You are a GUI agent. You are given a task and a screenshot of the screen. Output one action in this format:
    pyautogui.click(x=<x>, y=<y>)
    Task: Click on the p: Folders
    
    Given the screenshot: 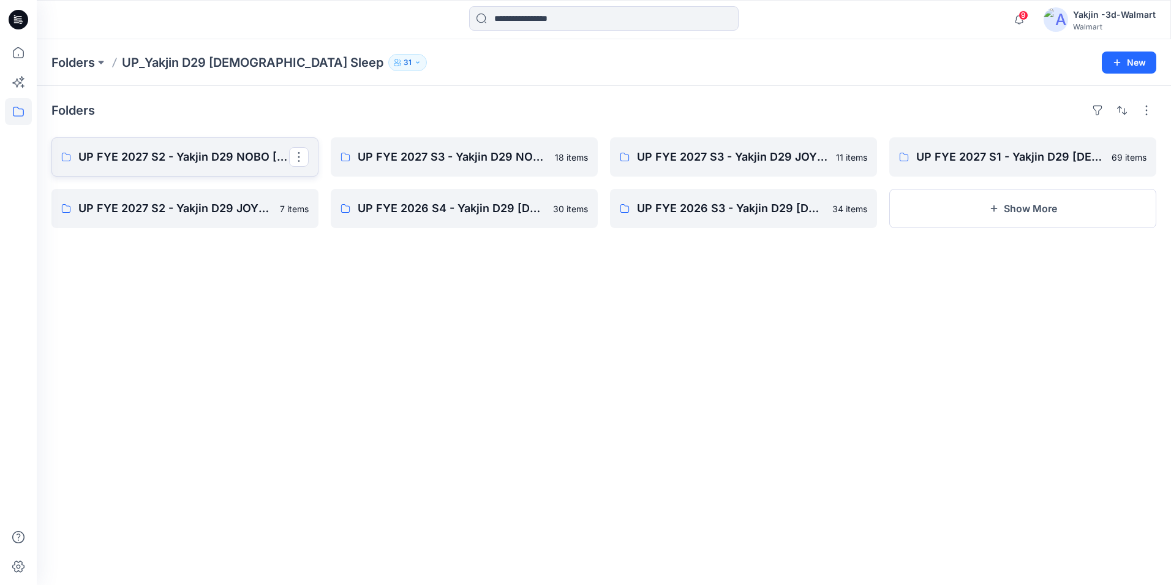 What is the action you would take?
    pyautogui.click(x=73, y=62)
    